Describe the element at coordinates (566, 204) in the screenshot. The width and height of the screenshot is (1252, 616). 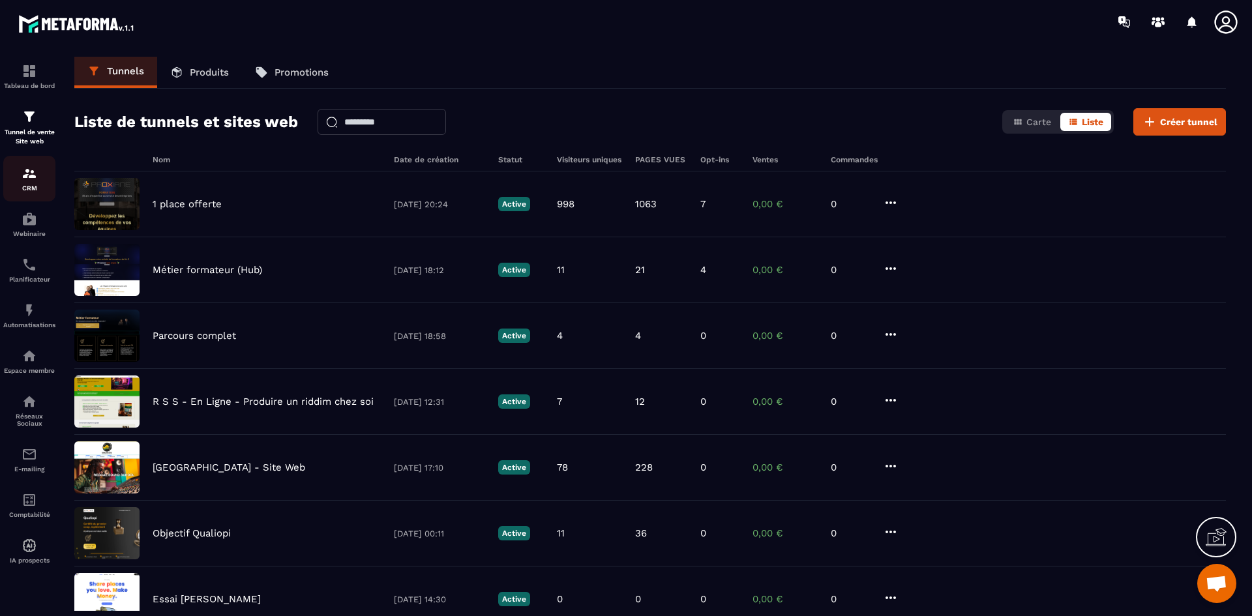
I see `p: 998` at that location.